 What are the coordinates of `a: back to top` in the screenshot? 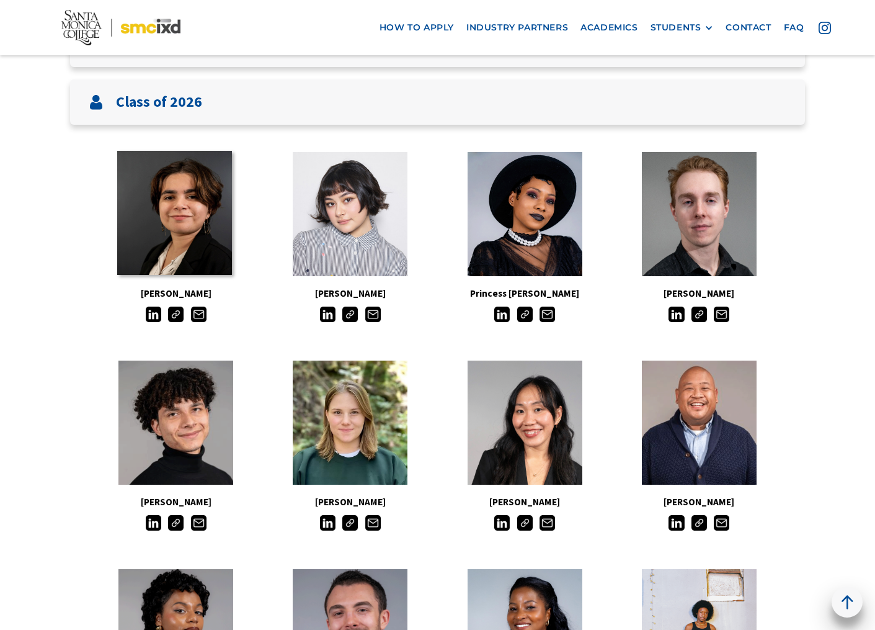 It's located at (848, 602).